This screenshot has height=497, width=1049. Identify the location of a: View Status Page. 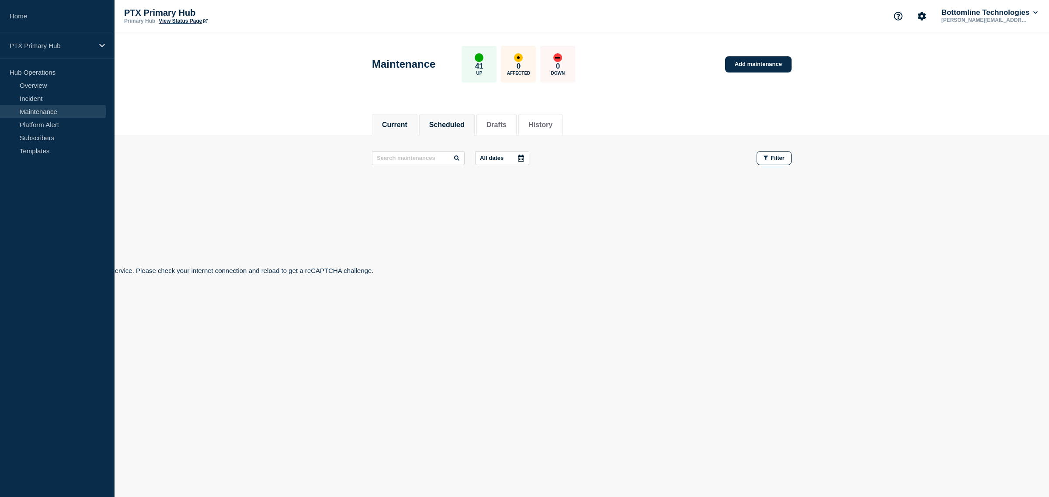
(183, 21).